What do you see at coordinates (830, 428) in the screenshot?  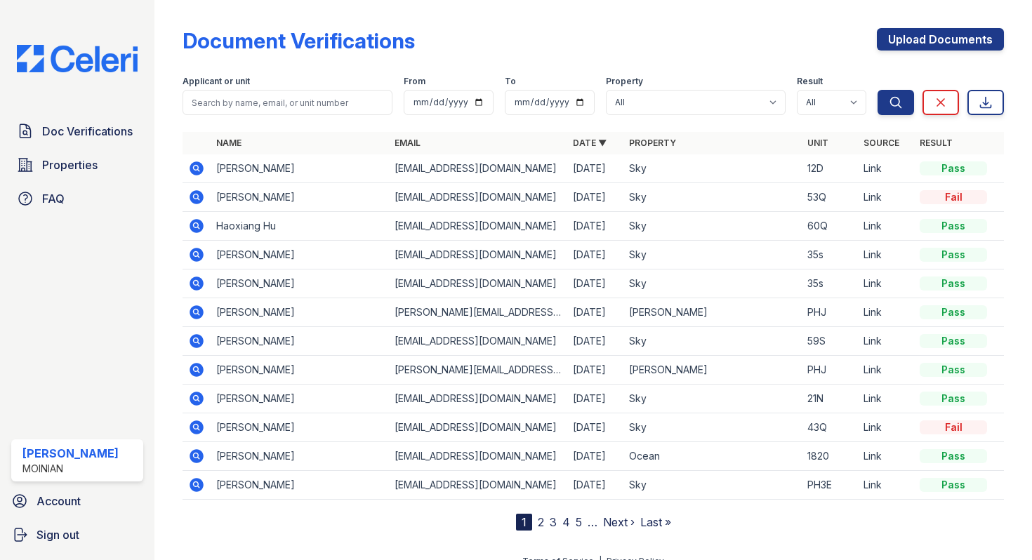 I see `td: 43Q` at bounding box center [830, 428].